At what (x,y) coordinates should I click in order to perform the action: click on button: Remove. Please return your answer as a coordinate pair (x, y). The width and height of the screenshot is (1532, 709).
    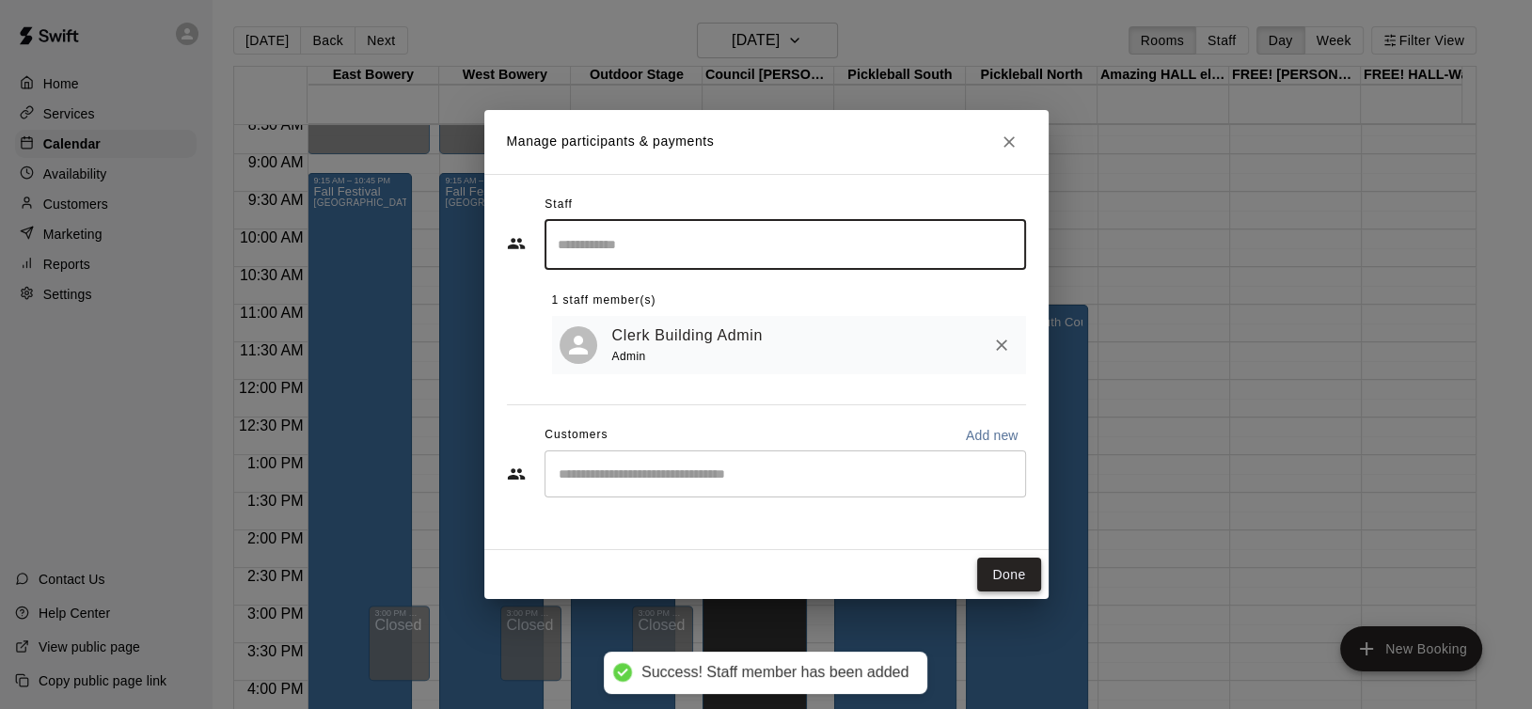
    Looking at the image, I should click on (1002, 345).